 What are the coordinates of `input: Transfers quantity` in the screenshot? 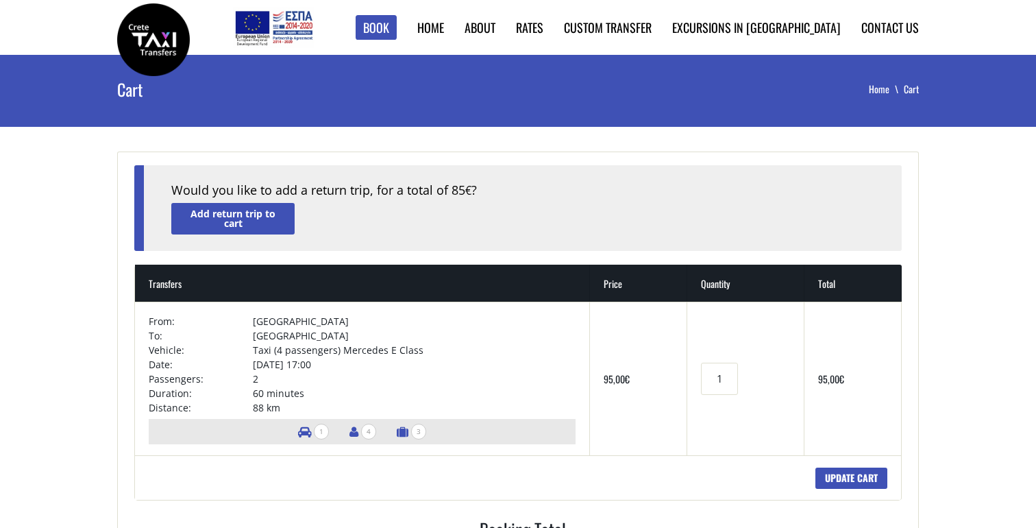 It's located at (720, 378).